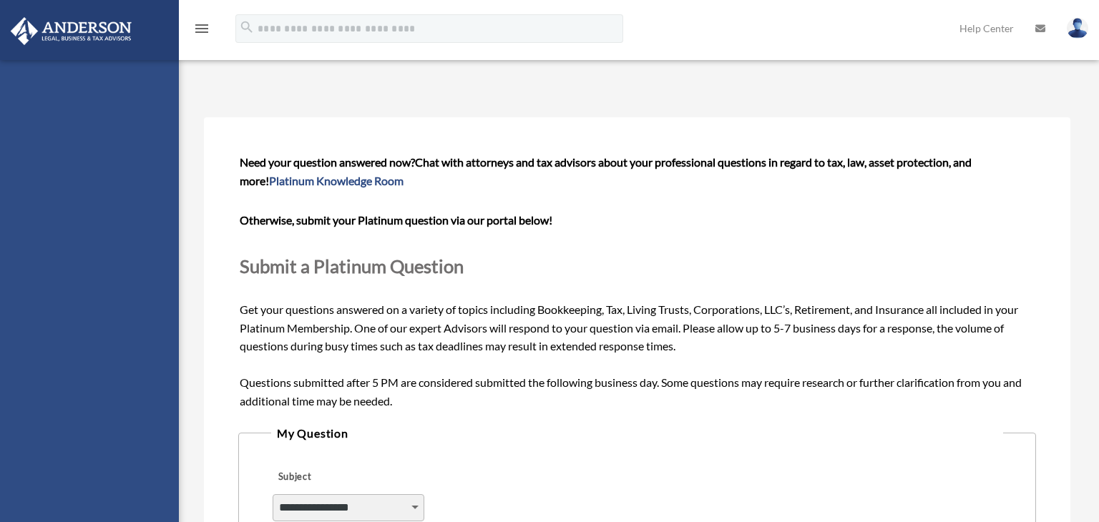  I want to click on b: Otherwise, submit your Platinum question via our portal below!, so click(396, 220).